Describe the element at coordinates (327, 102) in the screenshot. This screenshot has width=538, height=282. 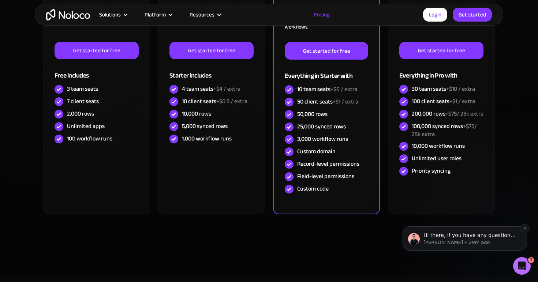
I see `div: 50 client seats` at that location.